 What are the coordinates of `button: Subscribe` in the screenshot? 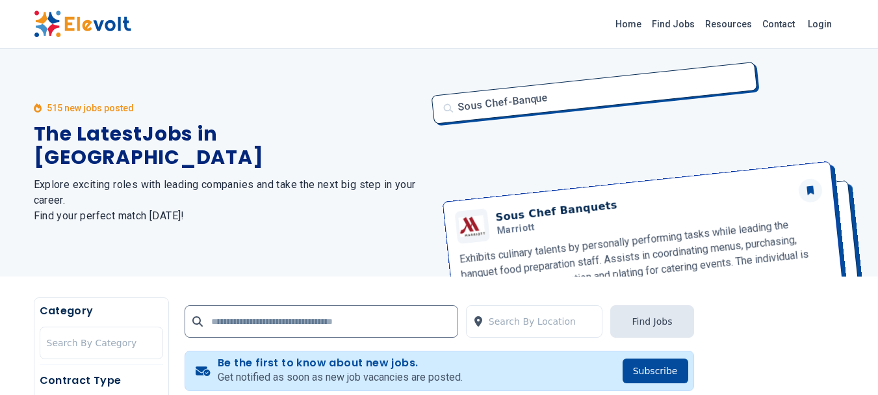 It's located at (655, 371).